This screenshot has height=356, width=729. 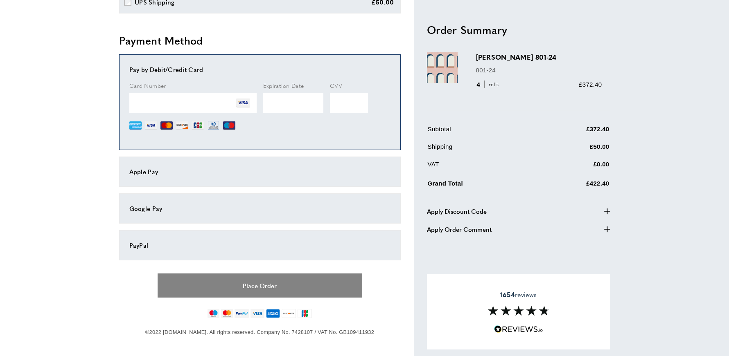 What do you see at coordinates (214, 126) in the screenshot?
I see `img: DN.png` at bounding box center [214, 126].